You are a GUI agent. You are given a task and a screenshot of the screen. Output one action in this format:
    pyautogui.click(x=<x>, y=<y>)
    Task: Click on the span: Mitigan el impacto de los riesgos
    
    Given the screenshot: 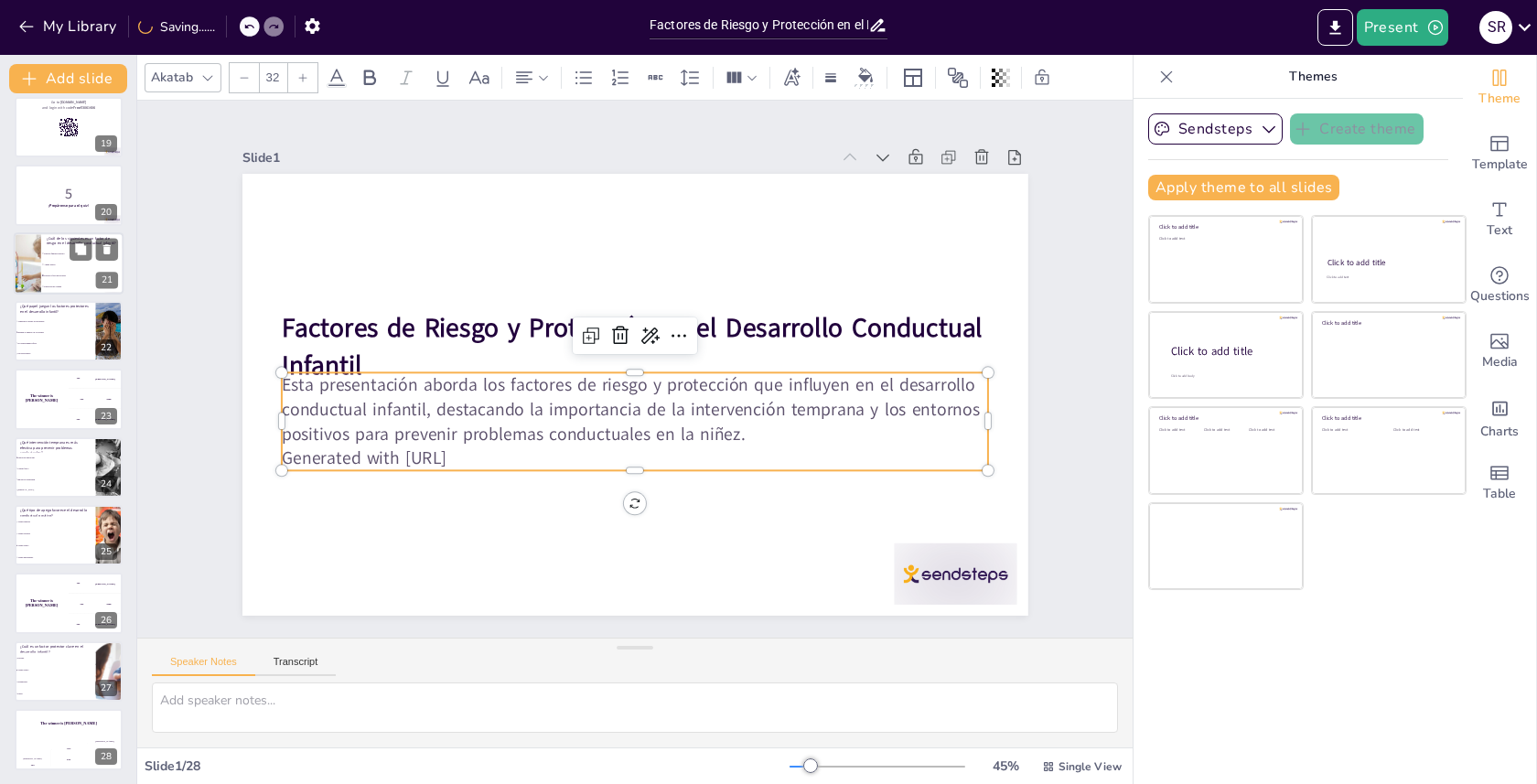 What is the action you would take?
    pyautogui.click(x=56, y=332)
    